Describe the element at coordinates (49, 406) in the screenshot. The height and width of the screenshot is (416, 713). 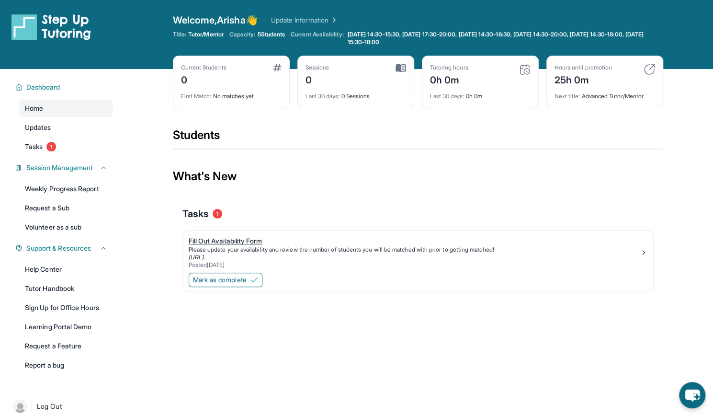
I see `span: Log Out` at that location.